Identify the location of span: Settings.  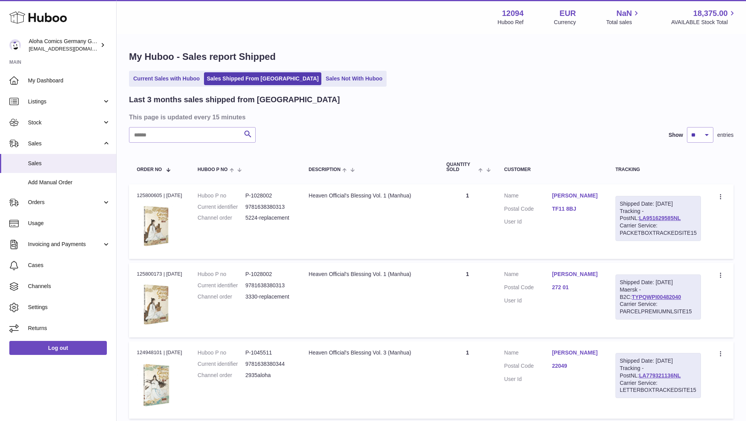
(69, 307).